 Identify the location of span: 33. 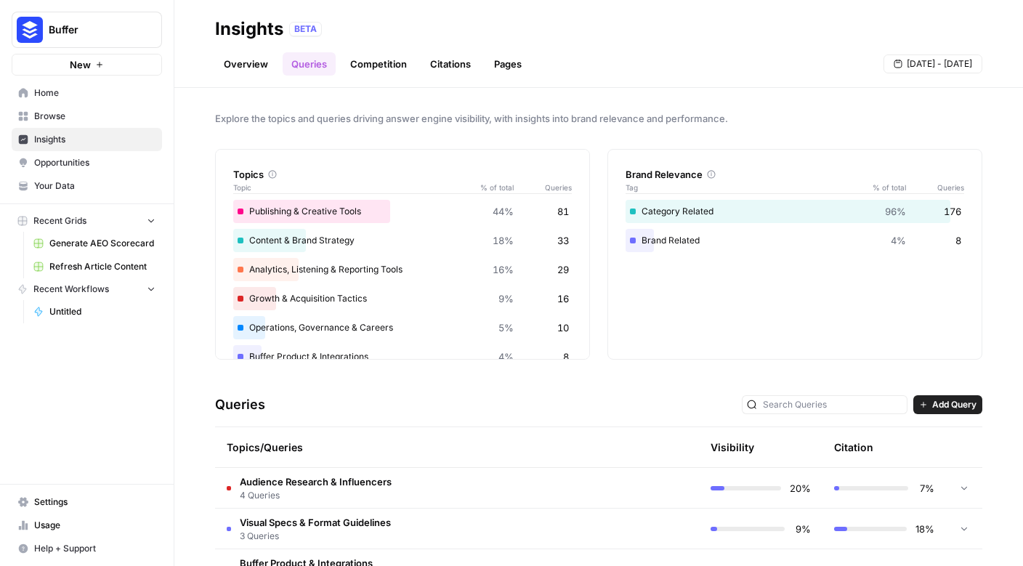
(563, 241).